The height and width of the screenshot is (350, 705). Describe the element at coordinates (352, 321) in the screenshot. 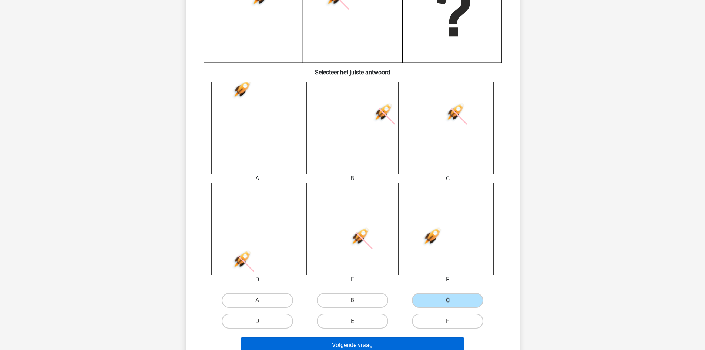

I see `label: E` at that location.